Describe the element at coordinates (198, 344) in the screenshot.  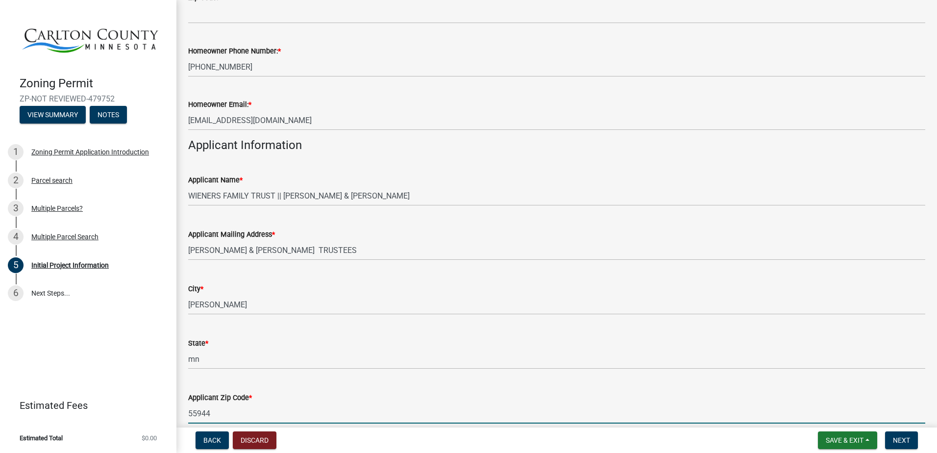
I see `label: State` at that location.